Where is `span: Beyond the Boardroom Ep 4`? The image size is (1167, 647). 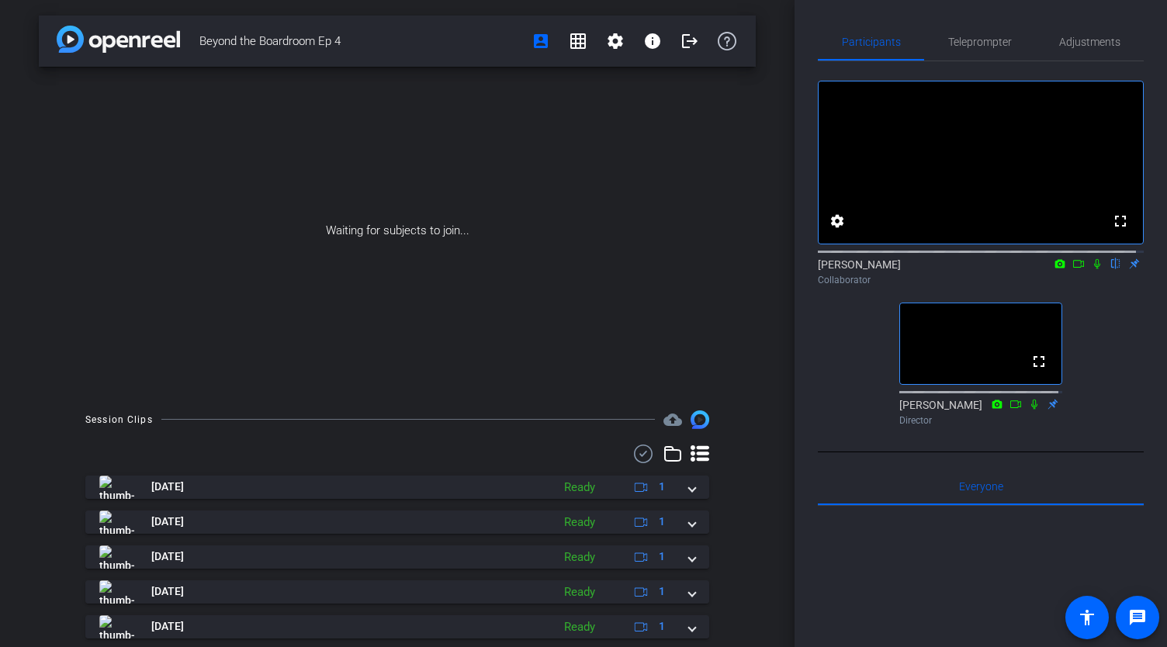
span: Beyond the Boardroom Ep 4 is located at coordinates (361, 41).